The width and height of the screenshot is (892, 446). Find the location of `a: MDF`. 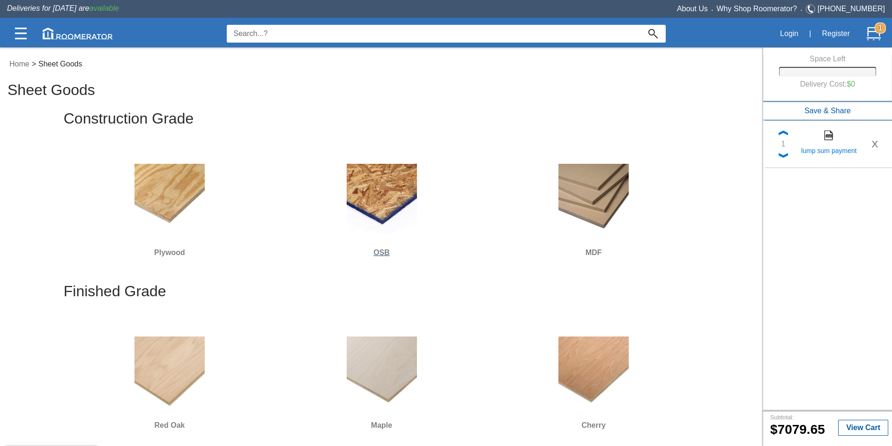

a: MDF is located at coordinates (593, 208).